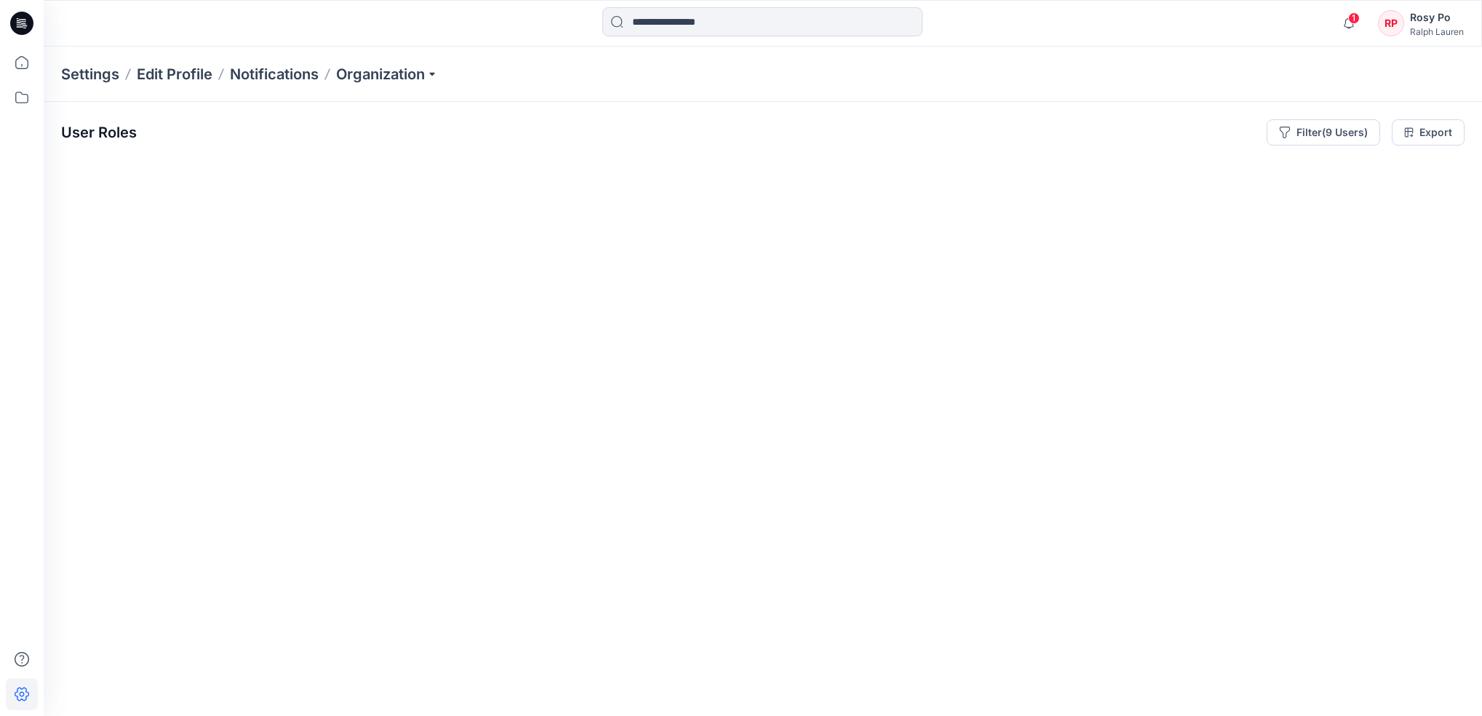 This screenshot has height=716, width=1482. What do you see at coordinates (274, 74) in the screenshot?
I see `p: Notifications` at bounding box center [274, 74].